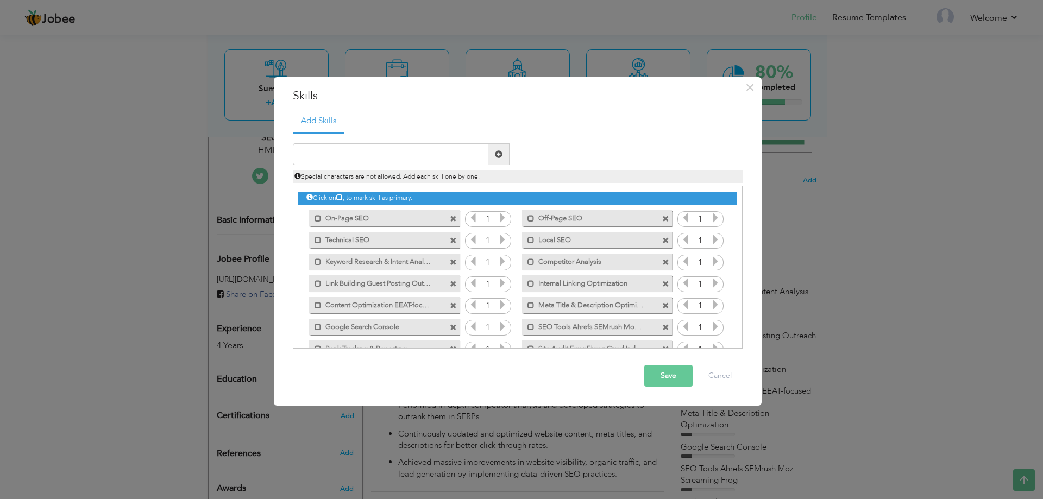 The height and width of the screenshot is (499, 1043). Describe the element at coordinates (589, 238) in the screenshot. I see `label: Local SEO` at that location.